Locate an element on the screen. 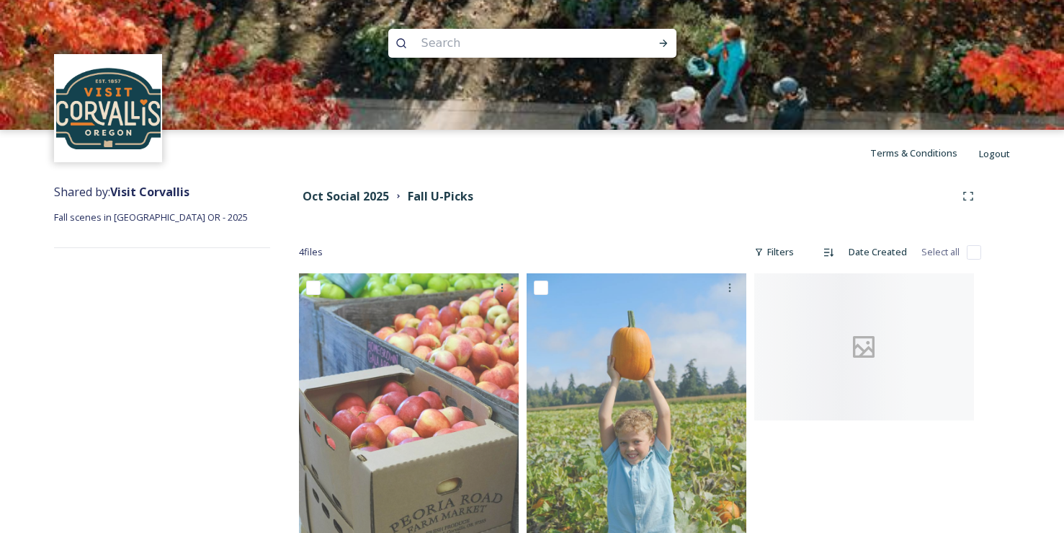 The height and width of the screenshot is (533, 1064). div: Date Created is located at coordinates (878, 251).